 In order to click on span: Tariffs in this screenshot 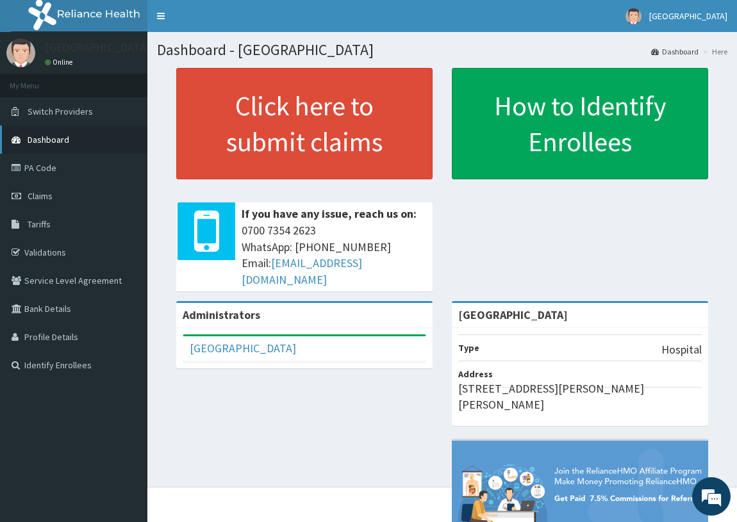, I will do `click(39, 224)`.